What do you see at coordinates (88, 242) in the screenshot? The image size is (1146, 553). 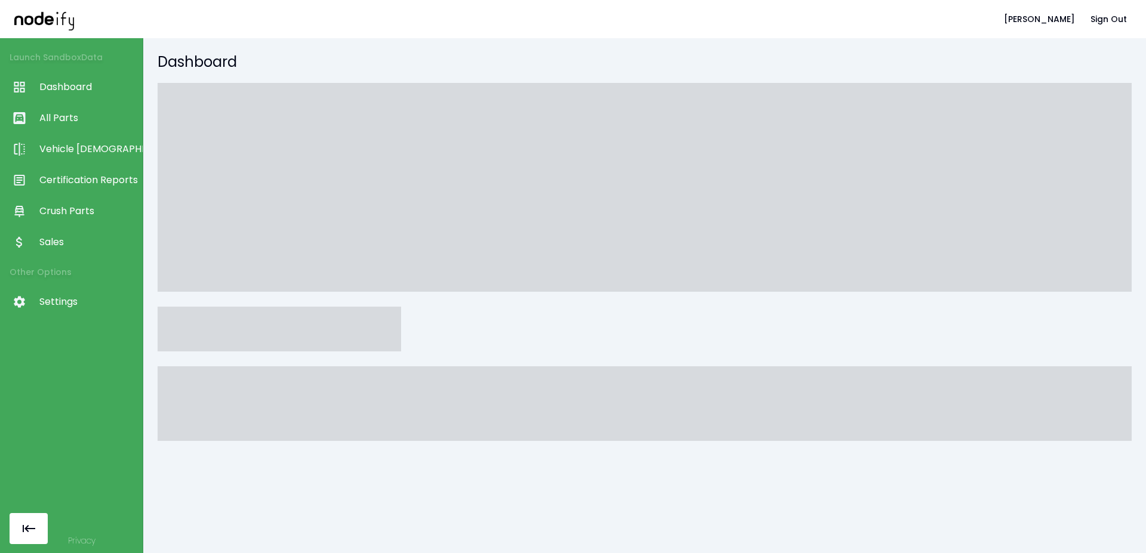 I see `span: Sales` at bounding box center [88, 242].